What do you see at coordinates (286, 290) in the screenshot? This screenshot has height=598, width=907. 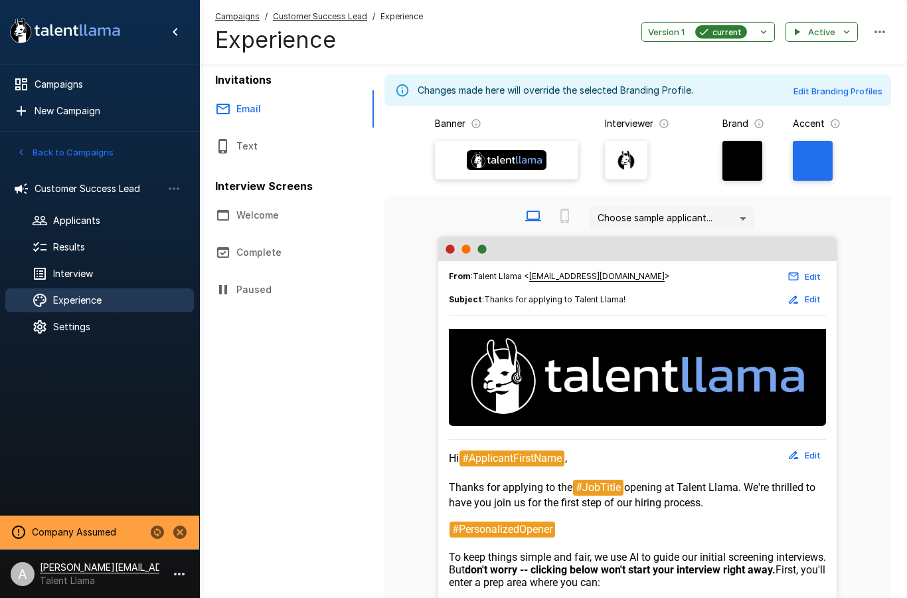 I see `button: Paused` at bounding box center [286, 290].